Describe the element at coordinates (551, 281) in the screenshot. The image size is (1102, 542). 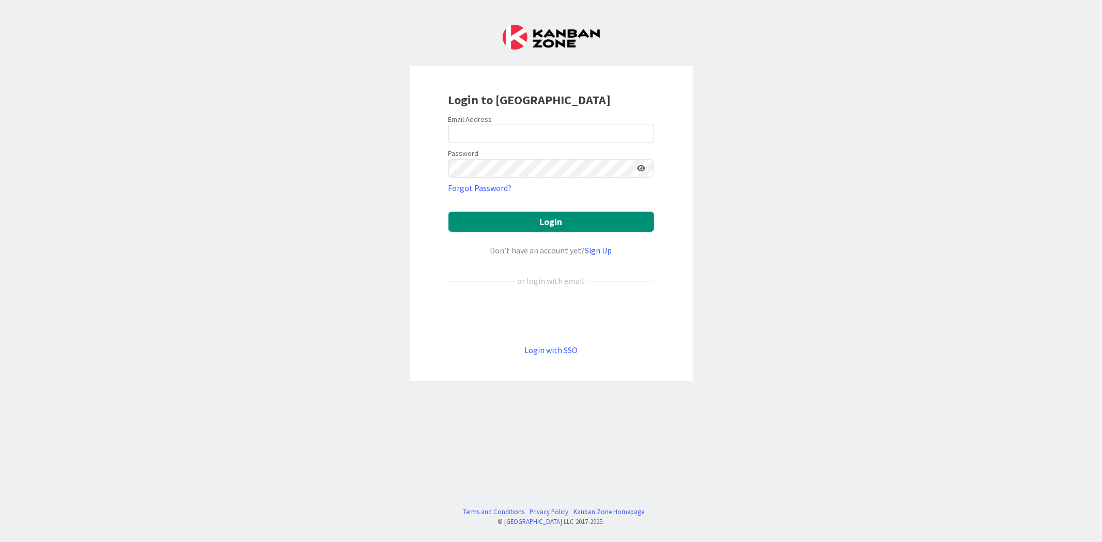
I see `div: or login with email` at that location.